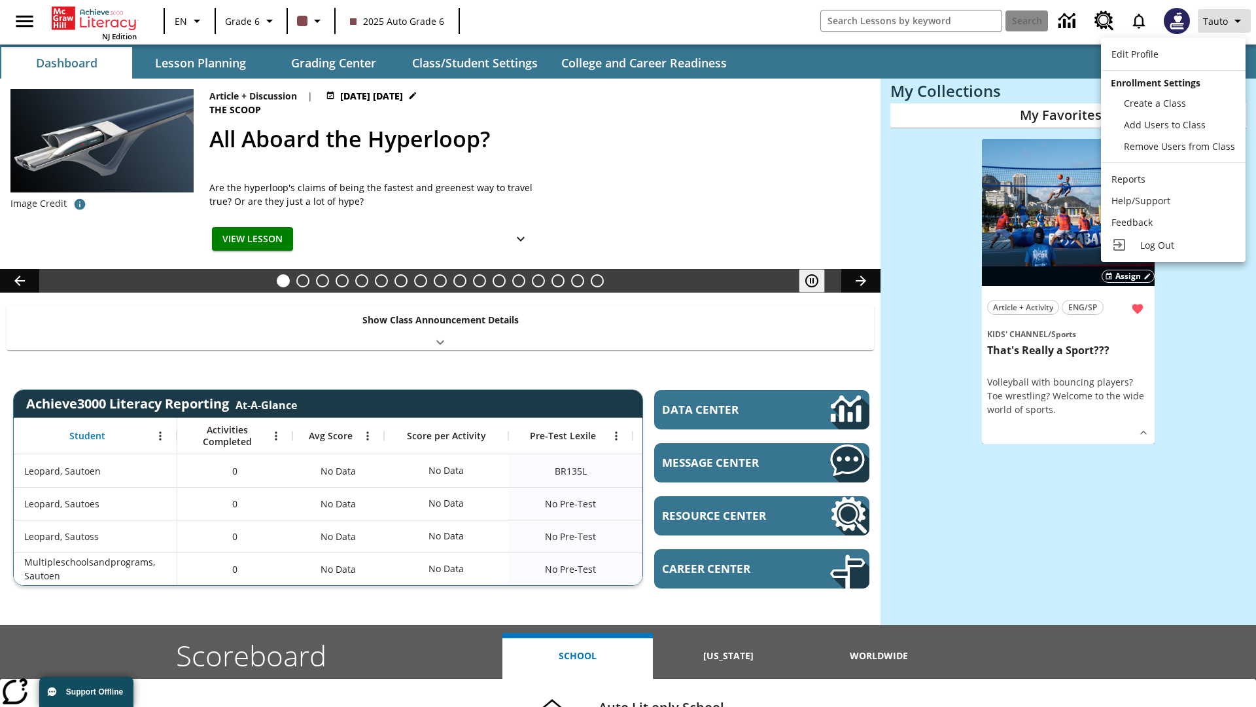  What do you see at coordinates (1165, 124) in the screenshot?
I see `span: Add Users to Class` at bounding box center [1165, 124].